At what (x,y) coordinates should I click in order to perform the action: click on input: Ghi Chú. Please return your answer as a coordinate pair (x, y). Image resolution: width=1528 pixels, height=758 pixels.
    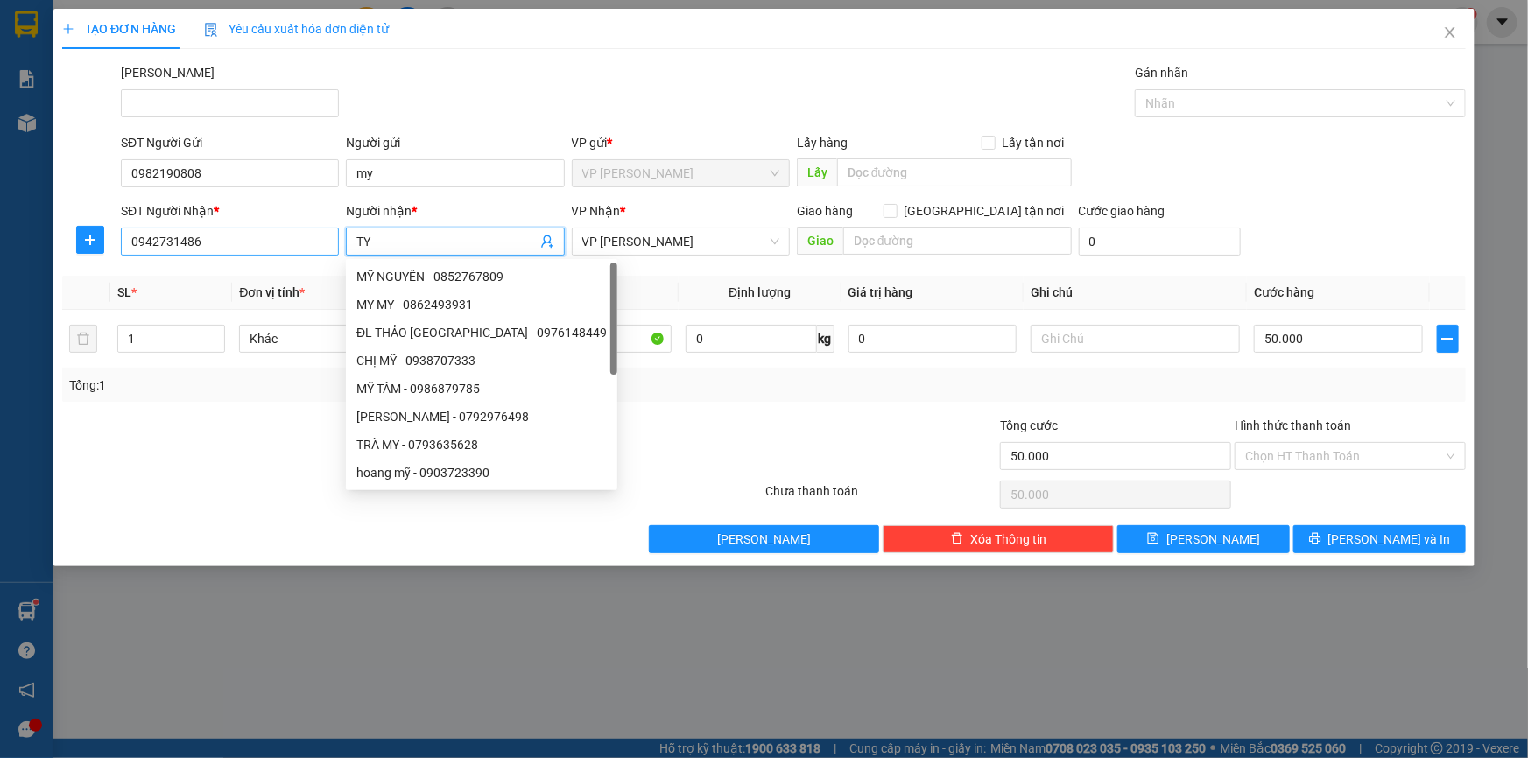
    Looking at the image, I should click on (1135, 339).